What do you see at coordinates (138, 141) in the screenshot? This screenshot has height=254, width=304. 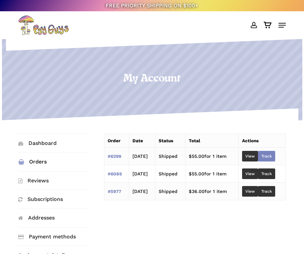 I see `span: Date` at bounding box center [138, 141].